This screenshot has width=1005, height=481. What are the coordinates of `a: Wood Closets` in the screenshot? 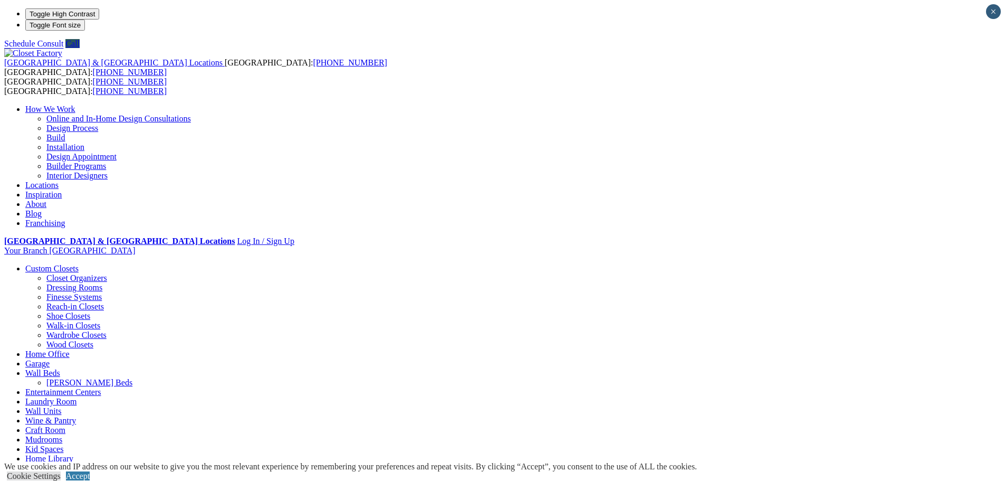 It's located at (70, 344).